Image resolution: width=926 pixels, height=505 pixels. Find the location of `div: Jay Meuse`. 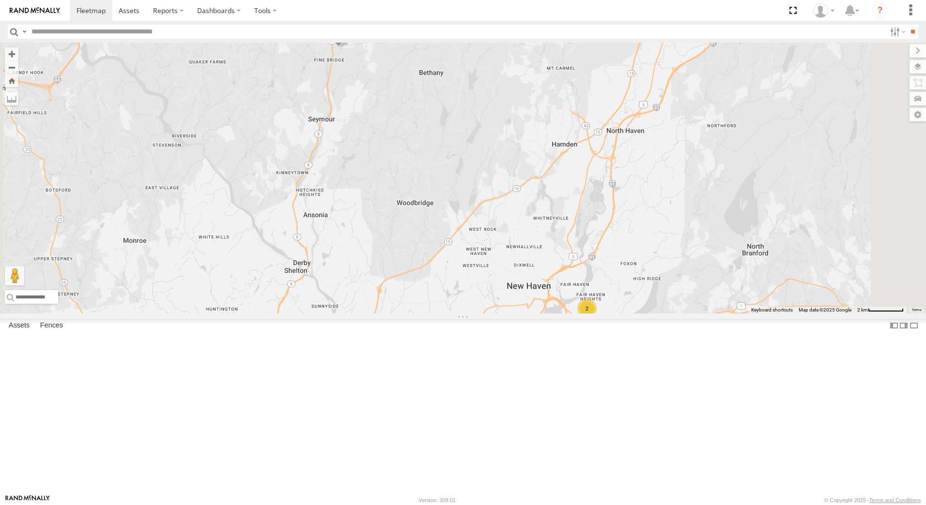

div: Jay Meuse is located at coordinates (824, 11).